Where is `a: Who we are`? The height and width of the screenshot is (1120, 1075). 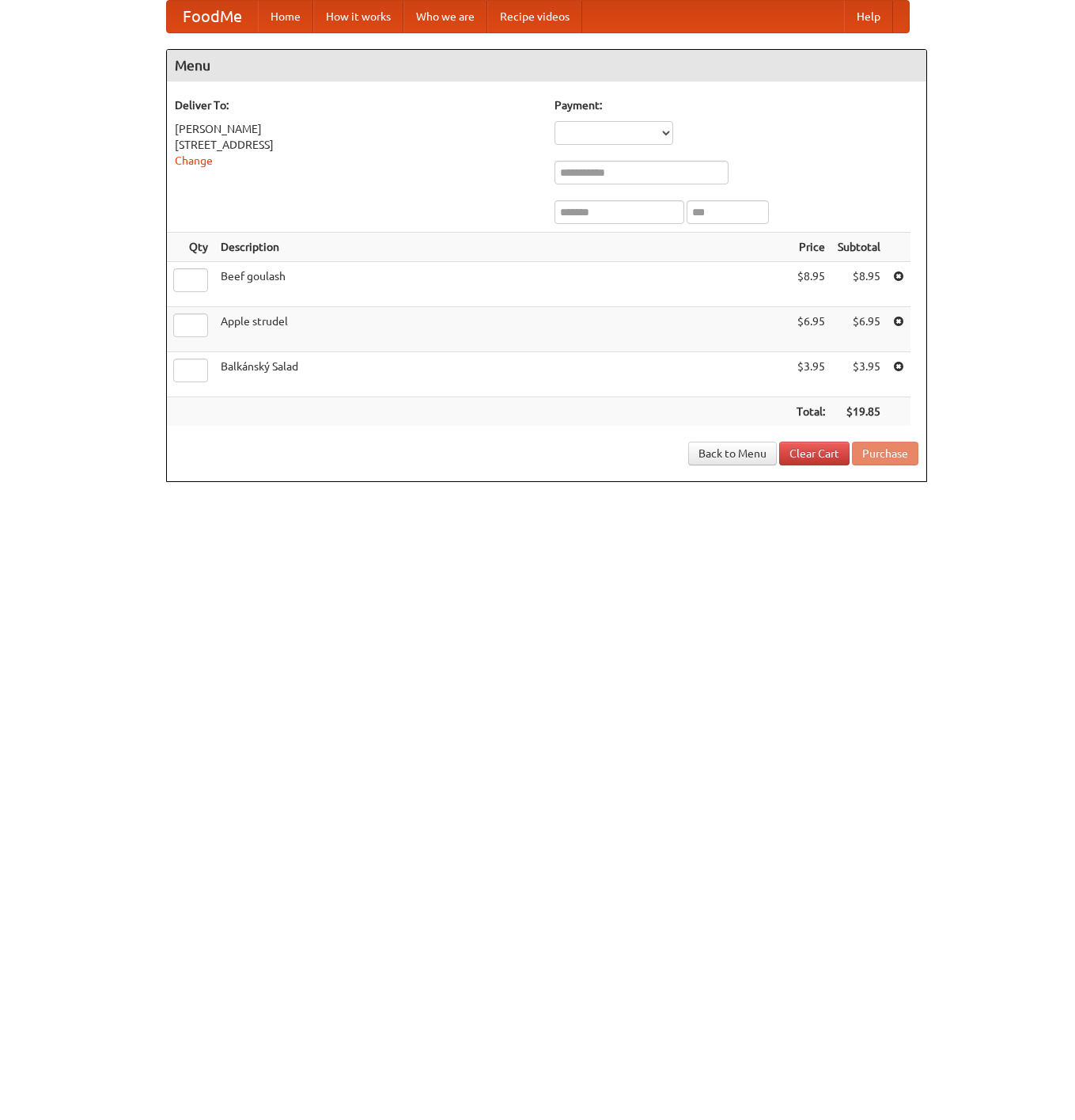 a: Who we are is located at coordinates (445, 17).